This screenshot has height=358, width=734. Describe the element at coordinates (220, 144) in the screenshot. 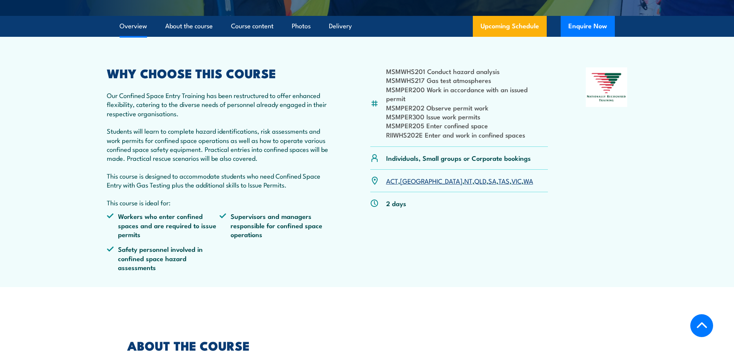

I see `p: Students will learn to complete hazard identifications, risk assessments and work permits for con...` at that location.